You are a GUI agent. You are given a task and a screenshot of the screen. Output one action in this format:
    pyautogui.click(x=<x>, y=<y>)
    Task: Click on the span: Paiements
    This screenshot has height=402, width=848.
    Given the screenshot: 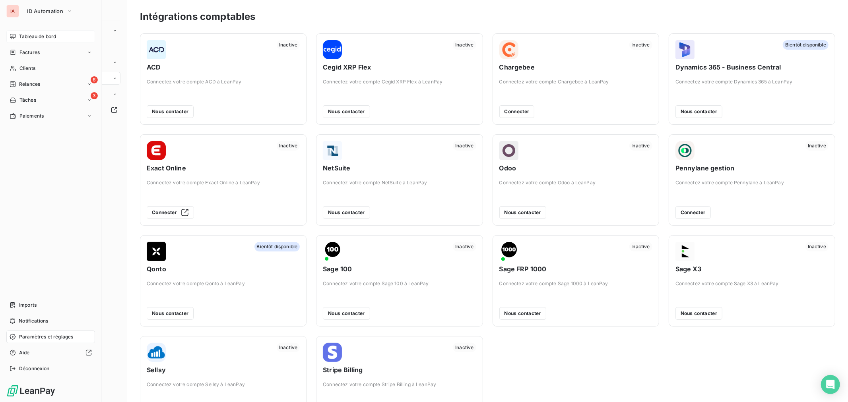 What is the action you would take?
    pyautogui.click(x=31, y=116)
    